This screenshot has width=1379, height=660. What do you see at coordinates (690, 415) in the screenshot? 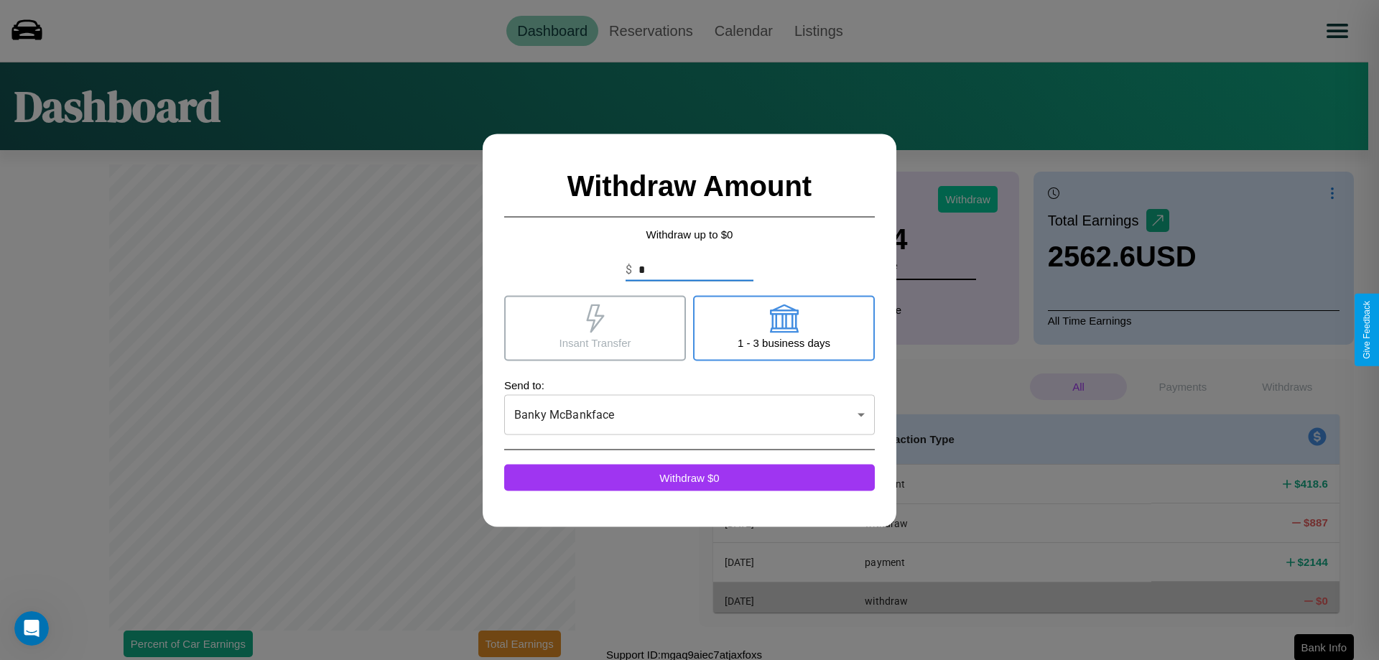
I see `div: Banky McBankface` at bounding box center [690, 415].